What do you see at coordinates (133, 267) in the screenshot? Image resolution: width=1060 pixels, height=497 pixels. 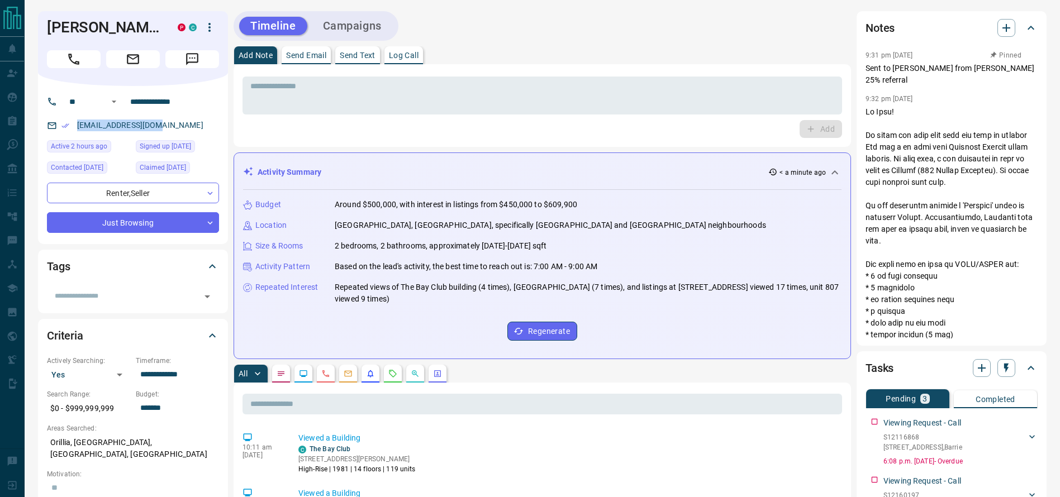 I see `div: Tags` at bounding box center [133, 267].